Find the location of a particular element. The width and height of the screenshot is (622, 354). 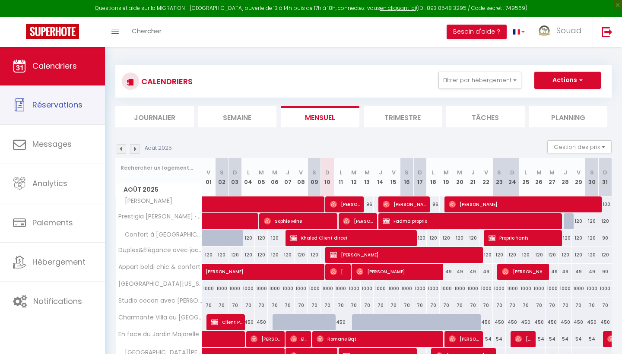

th: 09 is located at coordinates (314, 177).